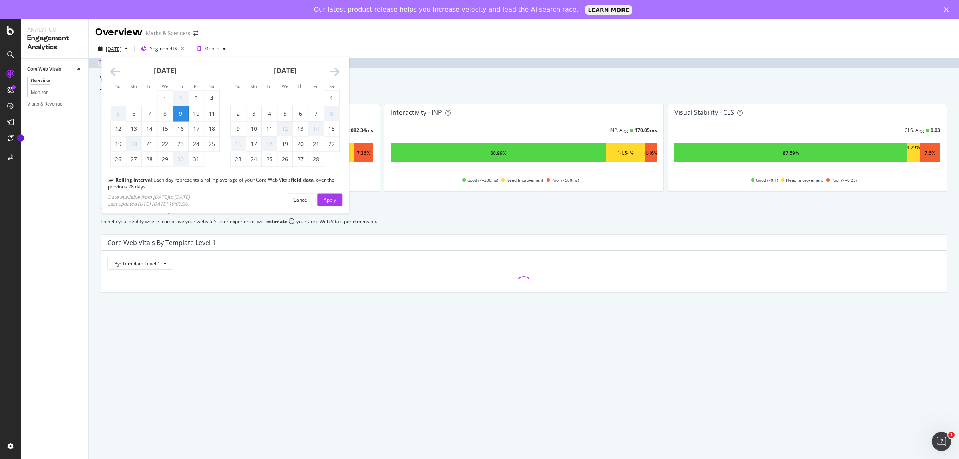 This screenshot has width=959, height=459. What do you see at coordinates (140, 263) in the screenshot?
I see `button: By: Template Level 1` at bounding box center [140, 263].